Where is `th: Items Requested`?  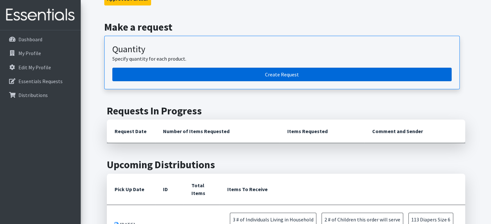 th: Items Requested is located at coordinates (322, 131).